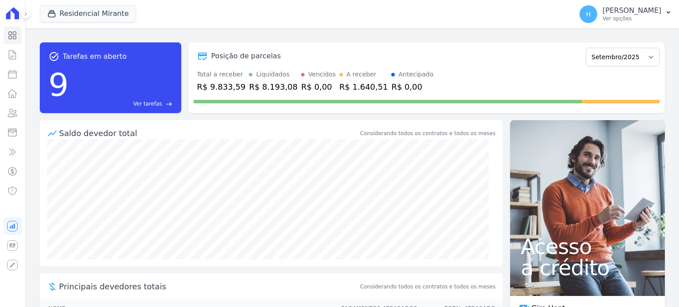 Image resolution: width=679 pixels, height=307 pixels. Describe the element at coordinates (169, 104) in the screenshot. I see `span: east` at that location.